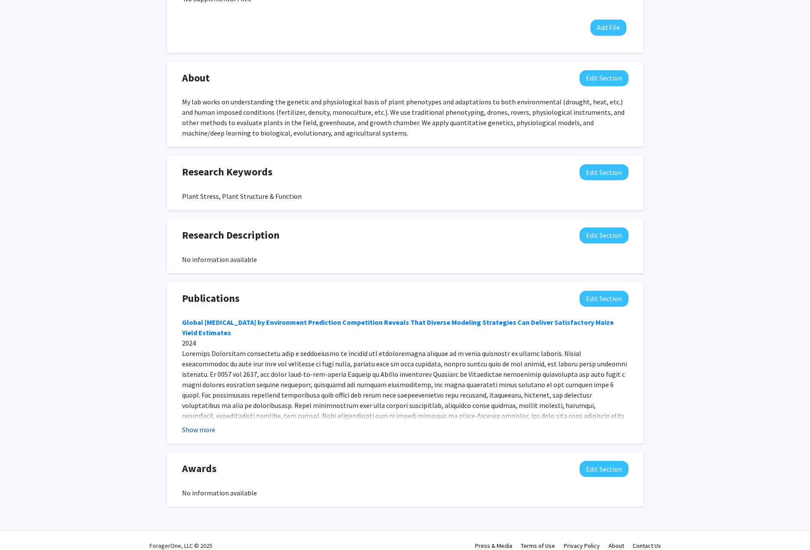 The width and height of the screenshot is (810, 550). What do you see at coordinates (199, 430) in the screenshot?
I see `button: Show more` at bounding box center [199, 430].